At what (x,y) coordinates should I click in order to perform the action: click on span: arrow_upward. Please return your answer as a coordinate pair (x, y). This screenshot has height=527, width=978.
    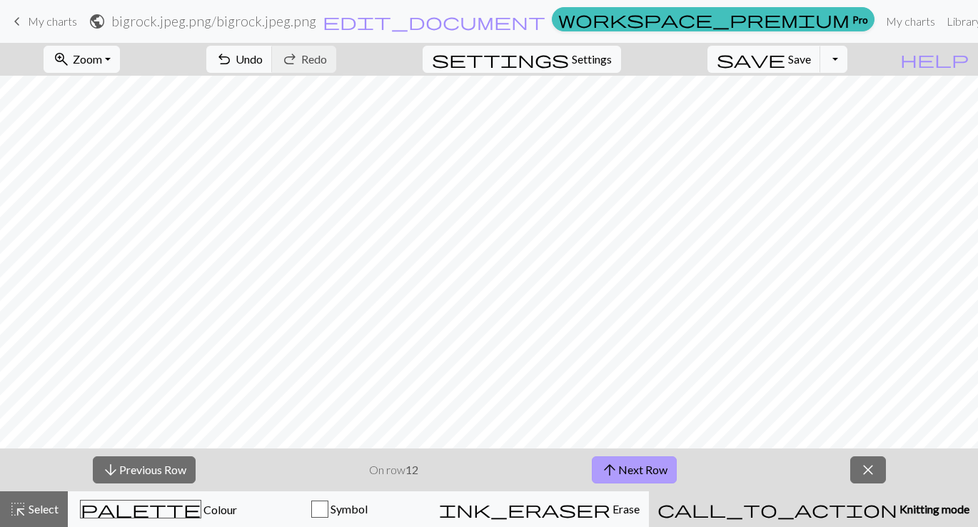
    Looking at the image, I should click on (610, 470).